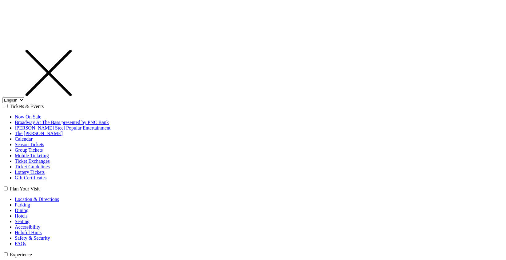 This screenshot has width=506, height=260. What do you see at coordinates (28, 227) in the screenshot?
I see `a: Accessibility` at bounding box center [28, 227].